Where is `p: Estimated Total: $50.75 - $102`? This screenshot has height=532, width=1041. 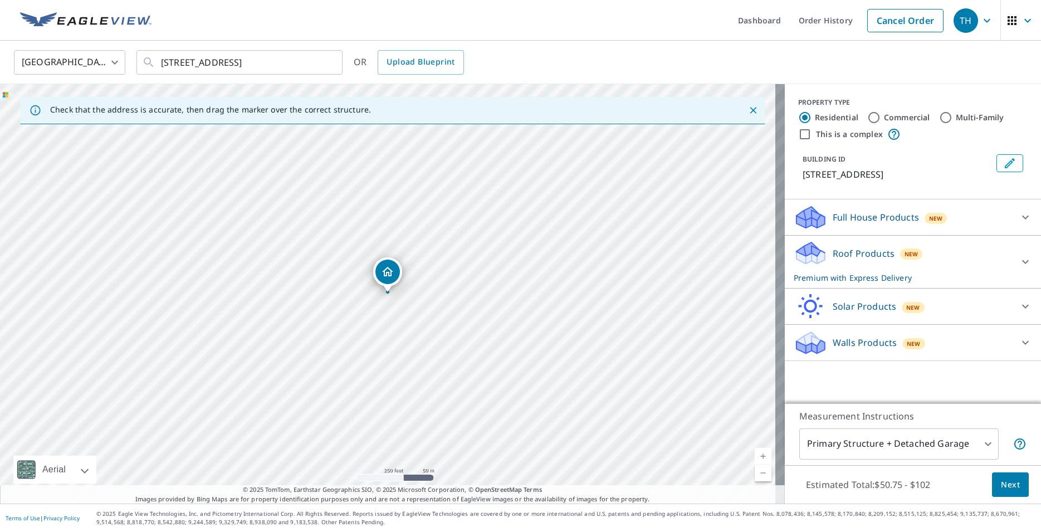 p: Estimated Total: $50.75 - $102 is located at coordinates (867, 484).